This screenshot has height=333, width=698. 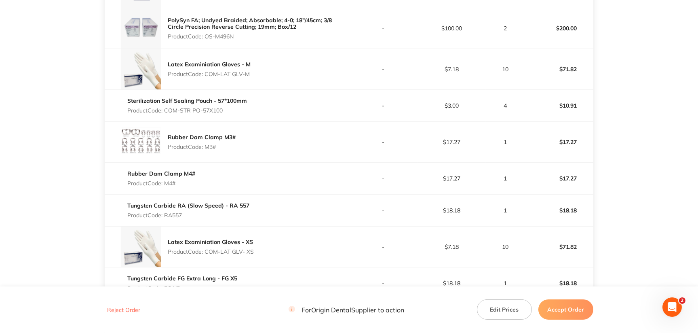 What do you see at coordinates (202, 137) in the screenshot?
I see `a: Rubber Dam Clamp M3#` at bounding box center [202, 137].